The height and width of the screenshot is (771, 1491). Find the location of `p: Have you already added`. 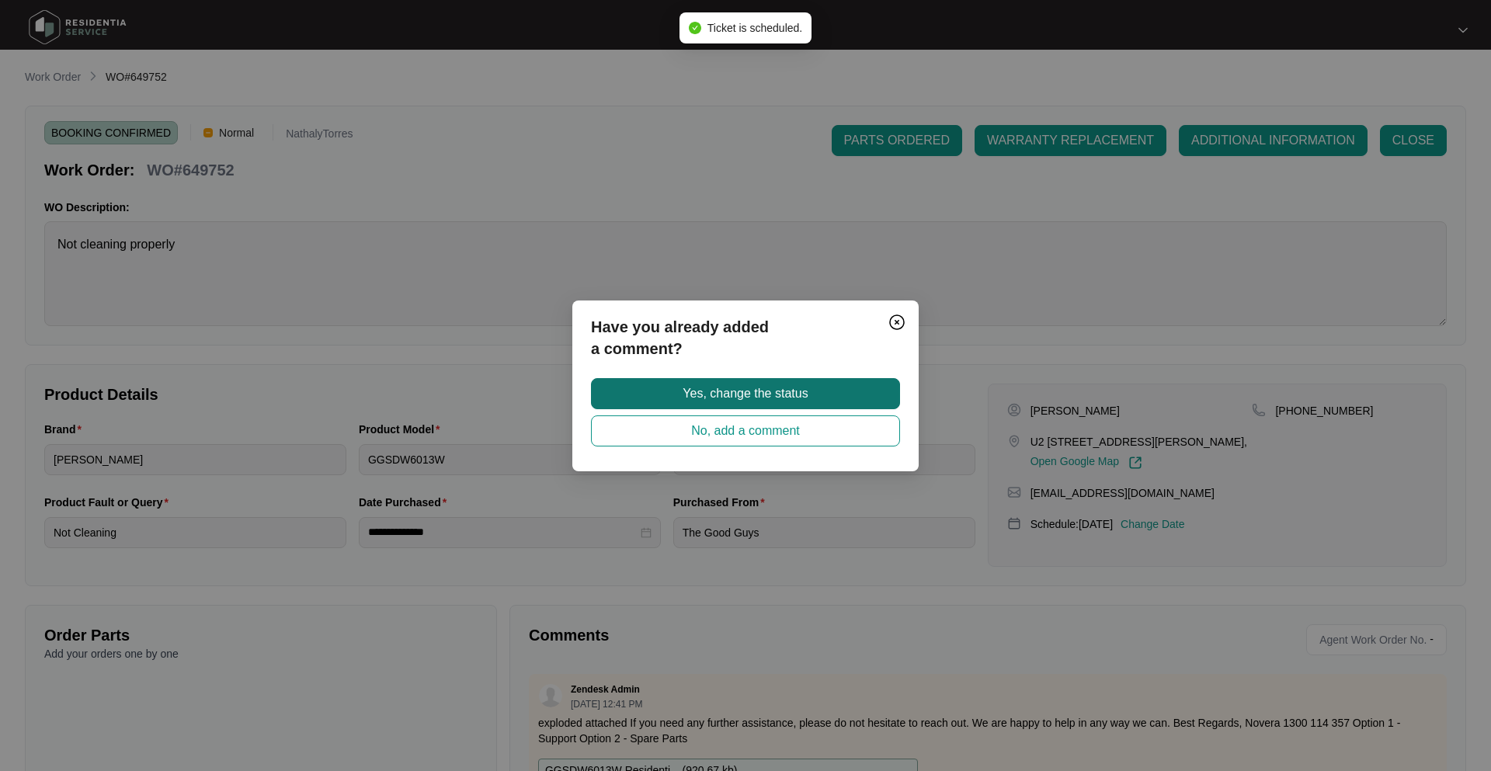

p: Have you already added is located at coordinates (745, 327).